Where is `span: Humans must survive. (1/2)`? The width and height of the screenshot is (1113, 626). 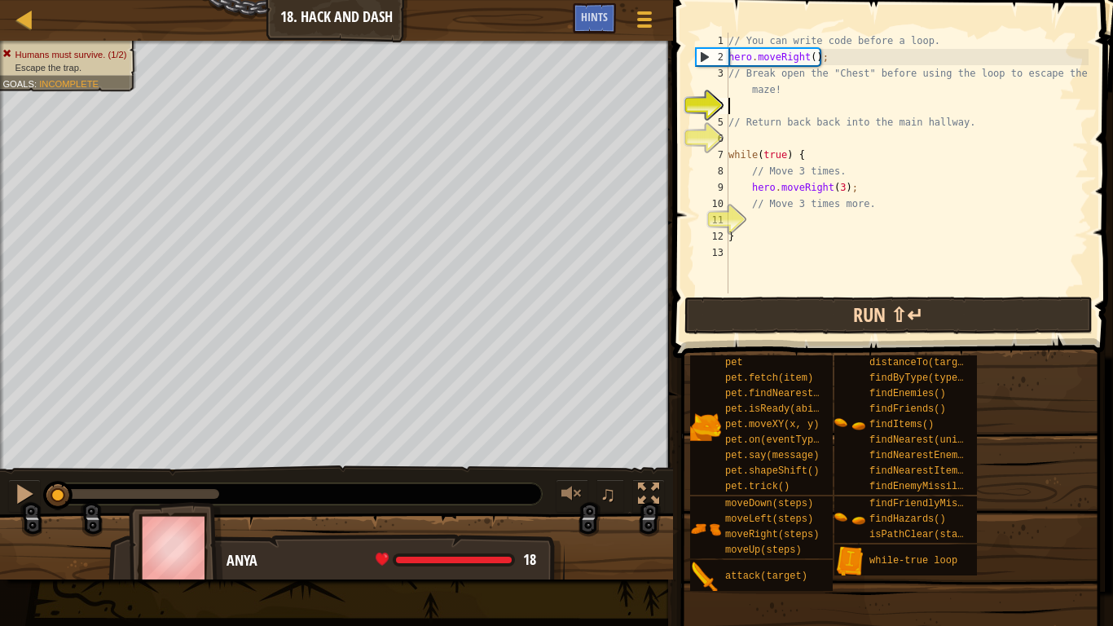 span: Humans must survive. (1/2) is located at coordinates (71, 54).